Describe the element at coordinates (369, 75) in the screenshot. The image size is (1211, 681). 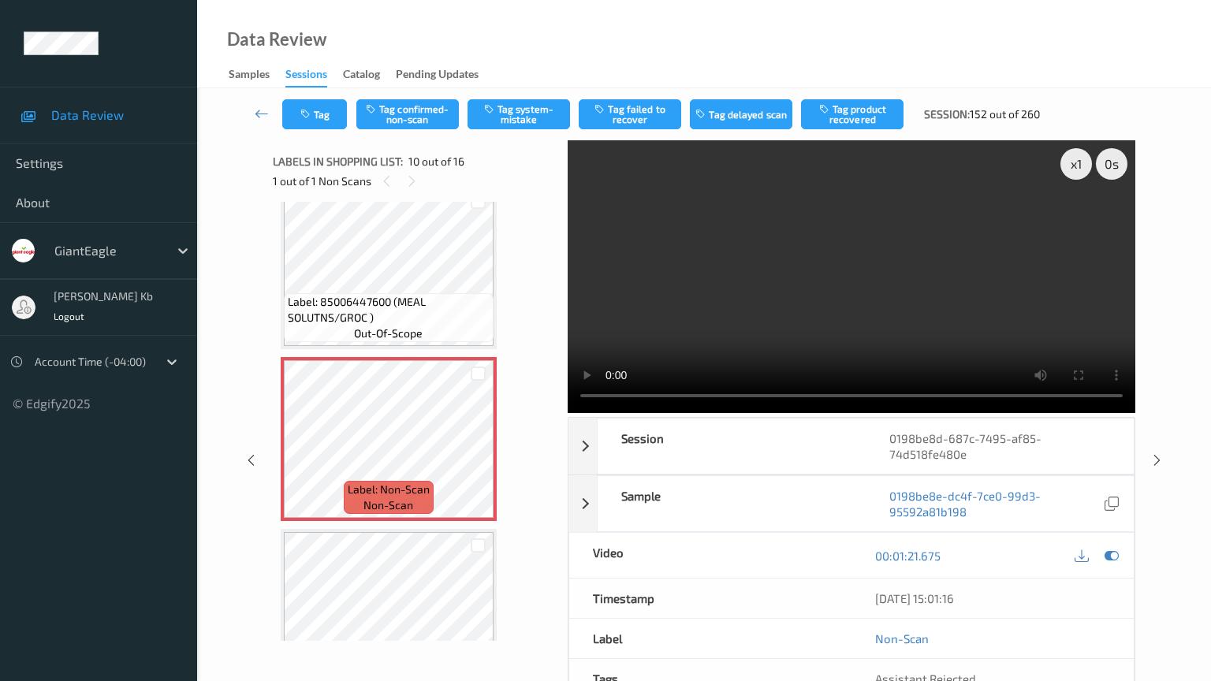
I see `a: Catalog` at that location.